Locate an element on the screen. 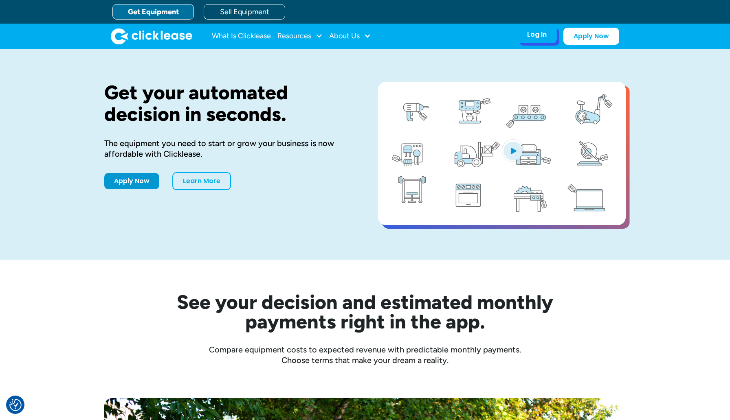 The image size is (730, 420). div: About Us is located at coordinates (350, 36).